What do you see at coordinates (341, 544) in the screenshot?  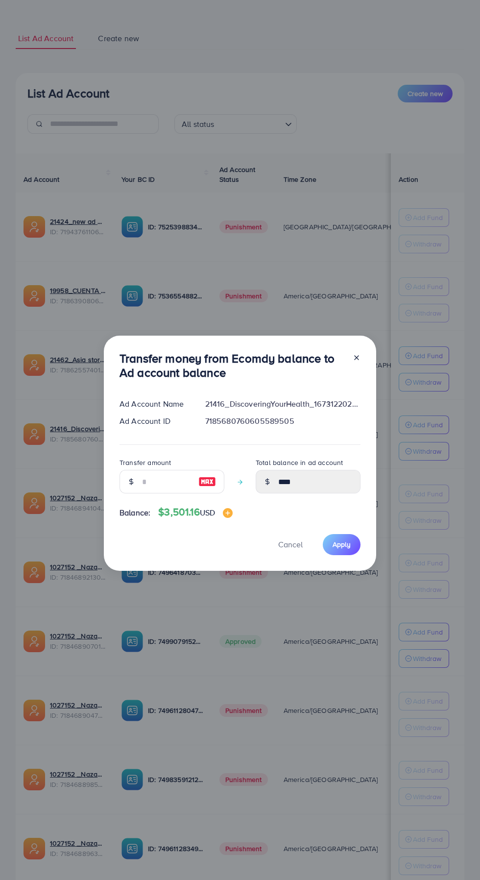 I see `span: Apply` at bounding box center [341, 544].